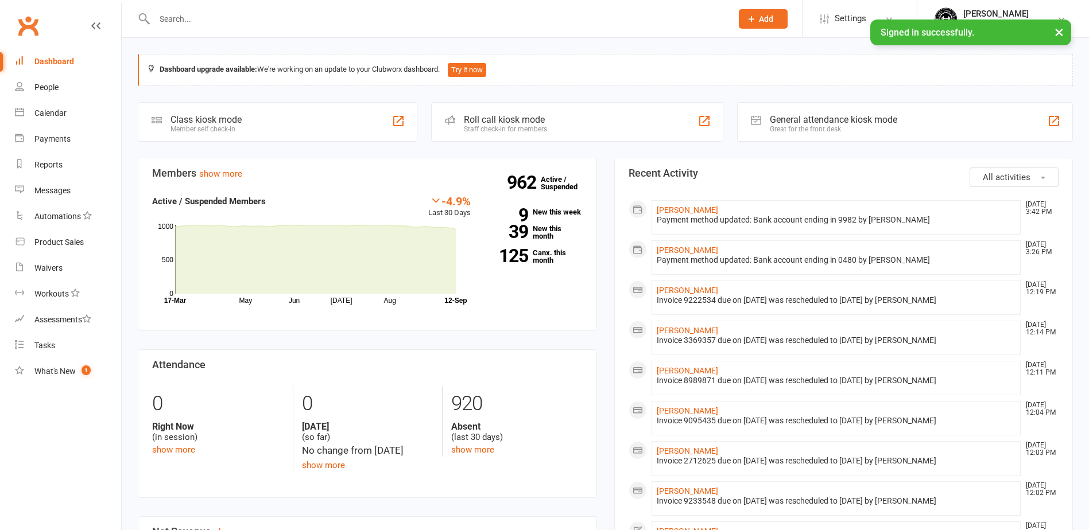  Describe the element at coordinates (48, 268) in the screenshot. I see `div: Waivers` at that location.